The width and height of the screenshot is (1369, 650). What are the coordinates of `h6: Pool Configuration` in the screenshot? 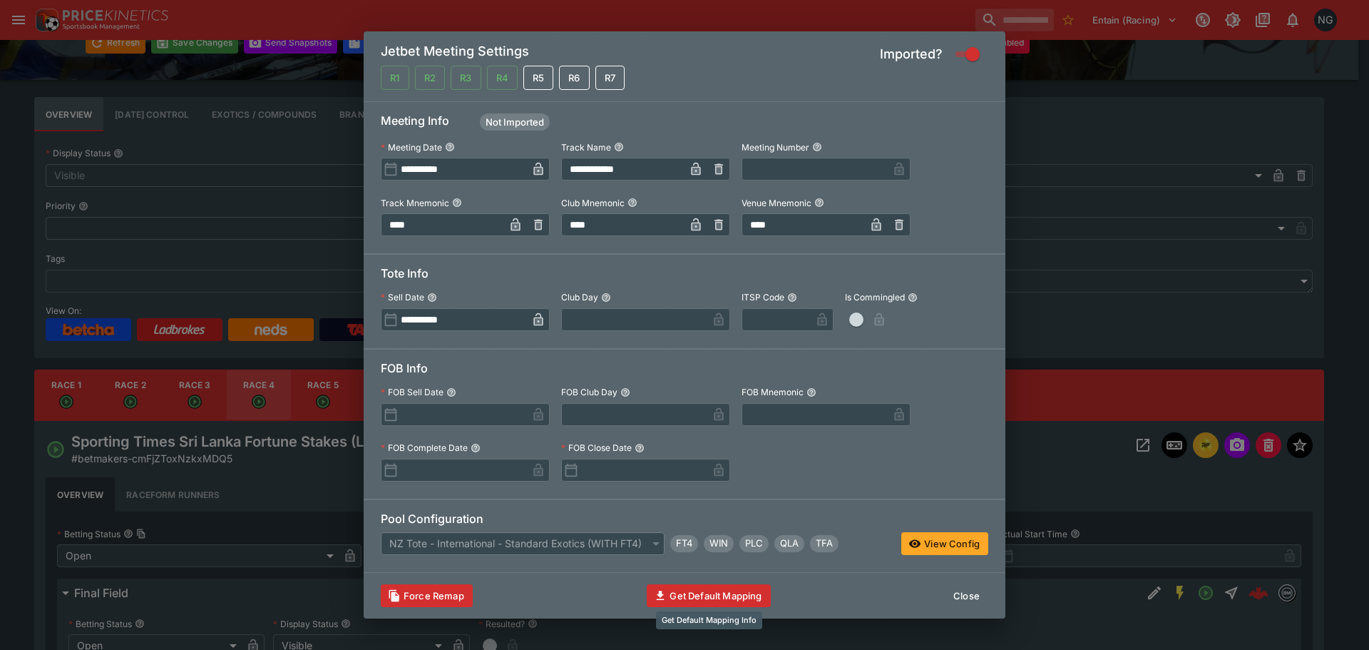 It's located at (685, 521).